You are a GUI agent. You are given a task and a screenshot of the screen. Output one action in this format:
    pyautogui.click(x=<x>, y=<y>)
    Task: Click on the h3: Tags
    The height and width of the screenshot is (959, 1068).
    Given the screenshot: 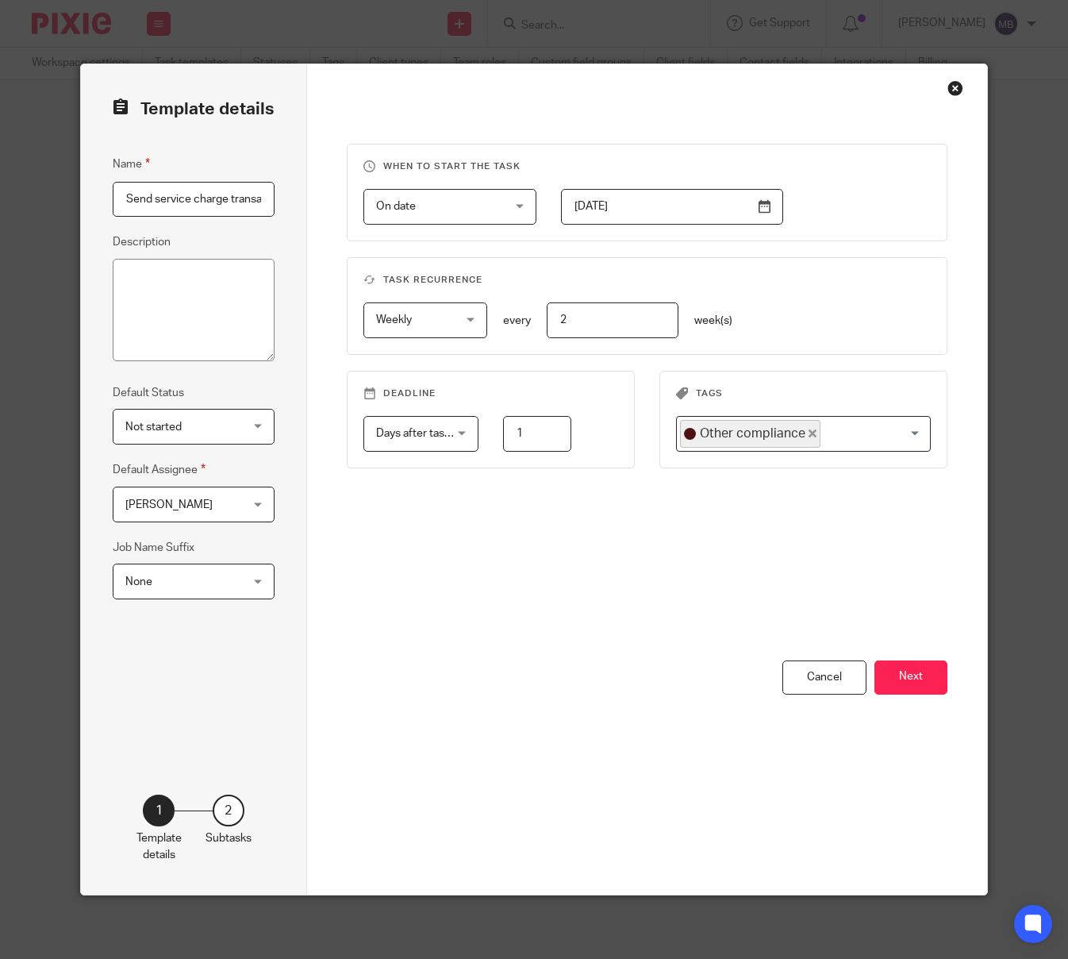 What is the action you would take?
    pyautogui.click(x=803, y=394)
    